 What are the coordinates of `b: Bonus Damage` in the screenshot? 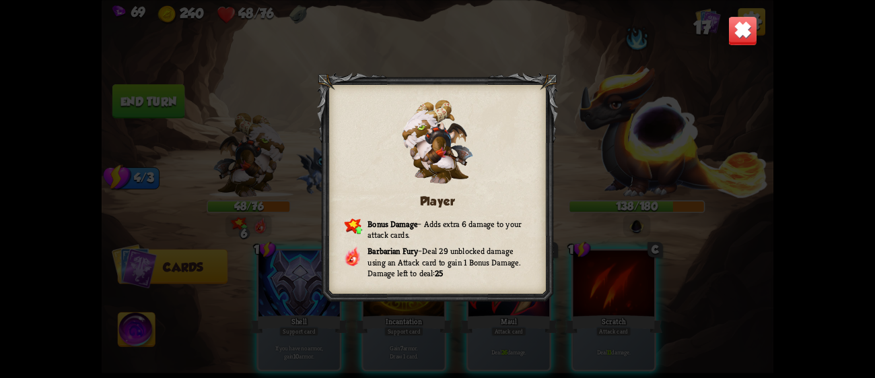 It's located at (393, 224).